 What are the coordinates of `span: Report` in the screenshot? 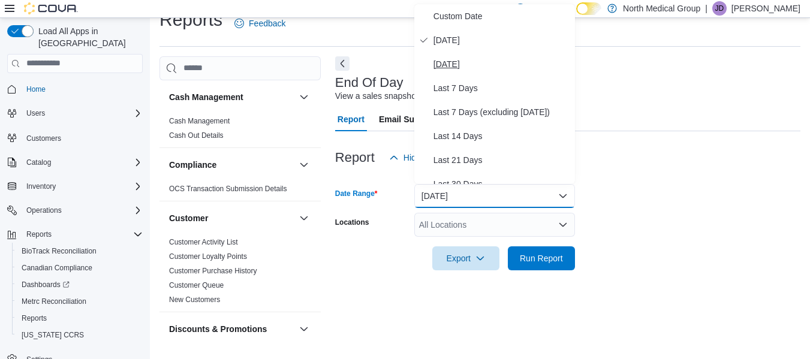 It's located at (351, 119).